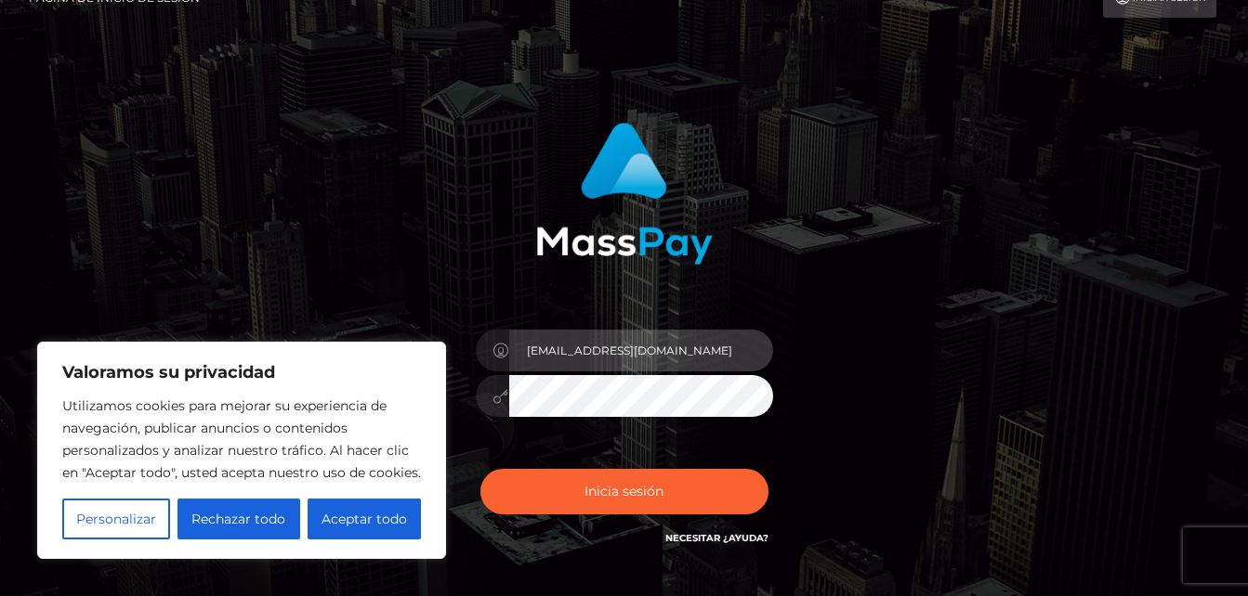 The height and width of the screenshot is (596, 1248). I want to click on a: Necesitar ¿Ayuda?, so click(716, 538).